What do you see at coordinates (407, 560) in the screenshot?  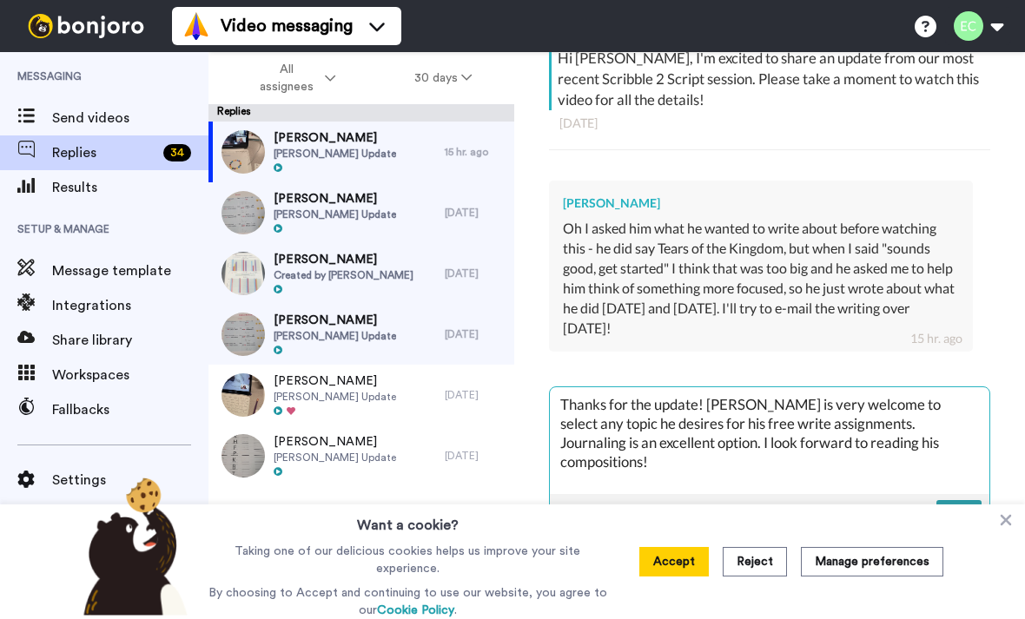 I see `p: Taking one of our delicious cookies helps us improve your site experience.` at bounding box center [407, 560].